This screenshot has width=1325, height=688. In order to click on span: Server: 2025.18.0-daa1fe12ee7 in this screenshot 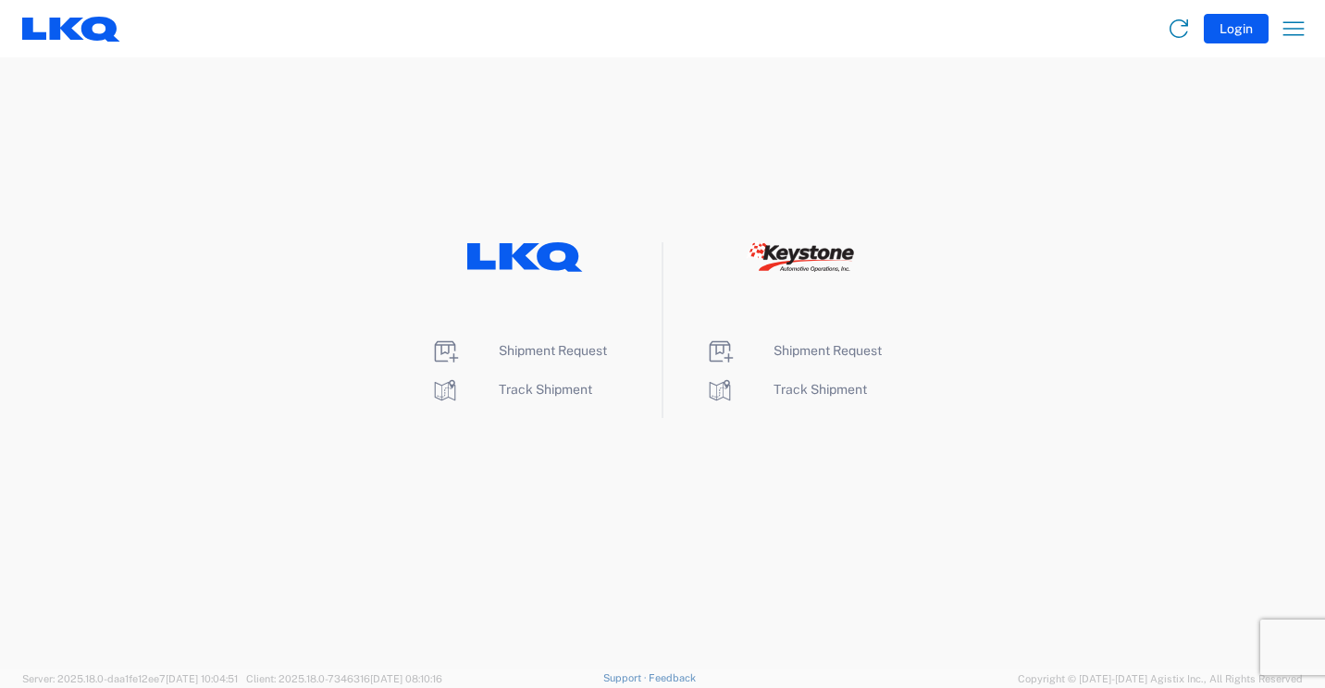, I will do `click(130, 679)`.